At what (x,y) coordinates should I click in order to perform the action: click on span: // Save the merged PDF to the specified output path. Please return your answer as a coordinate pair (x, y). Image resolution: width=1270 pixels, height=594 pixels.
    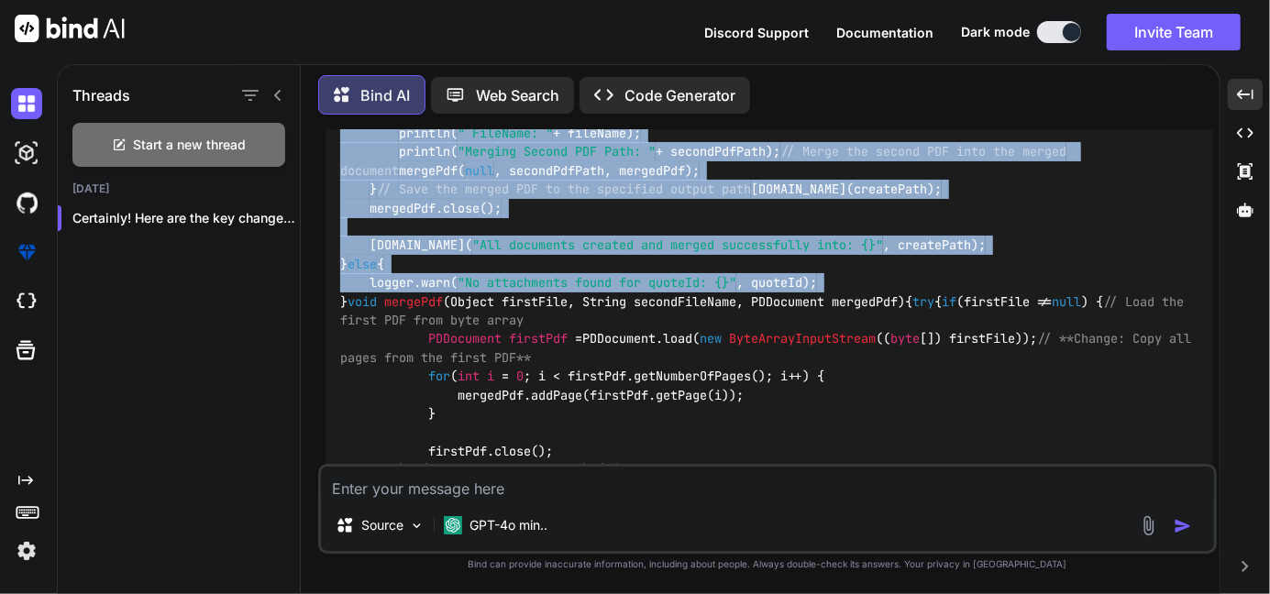
    Looking at the image, I should click on (564, 190).